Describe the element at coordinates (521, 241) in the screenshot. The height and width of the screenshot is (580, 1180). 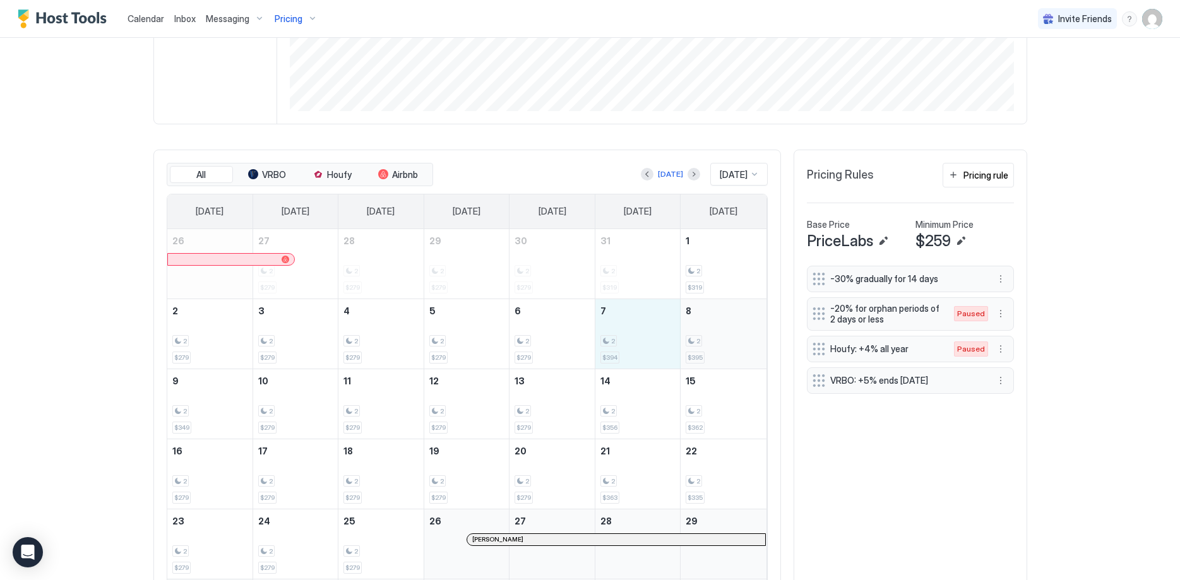
I see `span: 30` at that location.